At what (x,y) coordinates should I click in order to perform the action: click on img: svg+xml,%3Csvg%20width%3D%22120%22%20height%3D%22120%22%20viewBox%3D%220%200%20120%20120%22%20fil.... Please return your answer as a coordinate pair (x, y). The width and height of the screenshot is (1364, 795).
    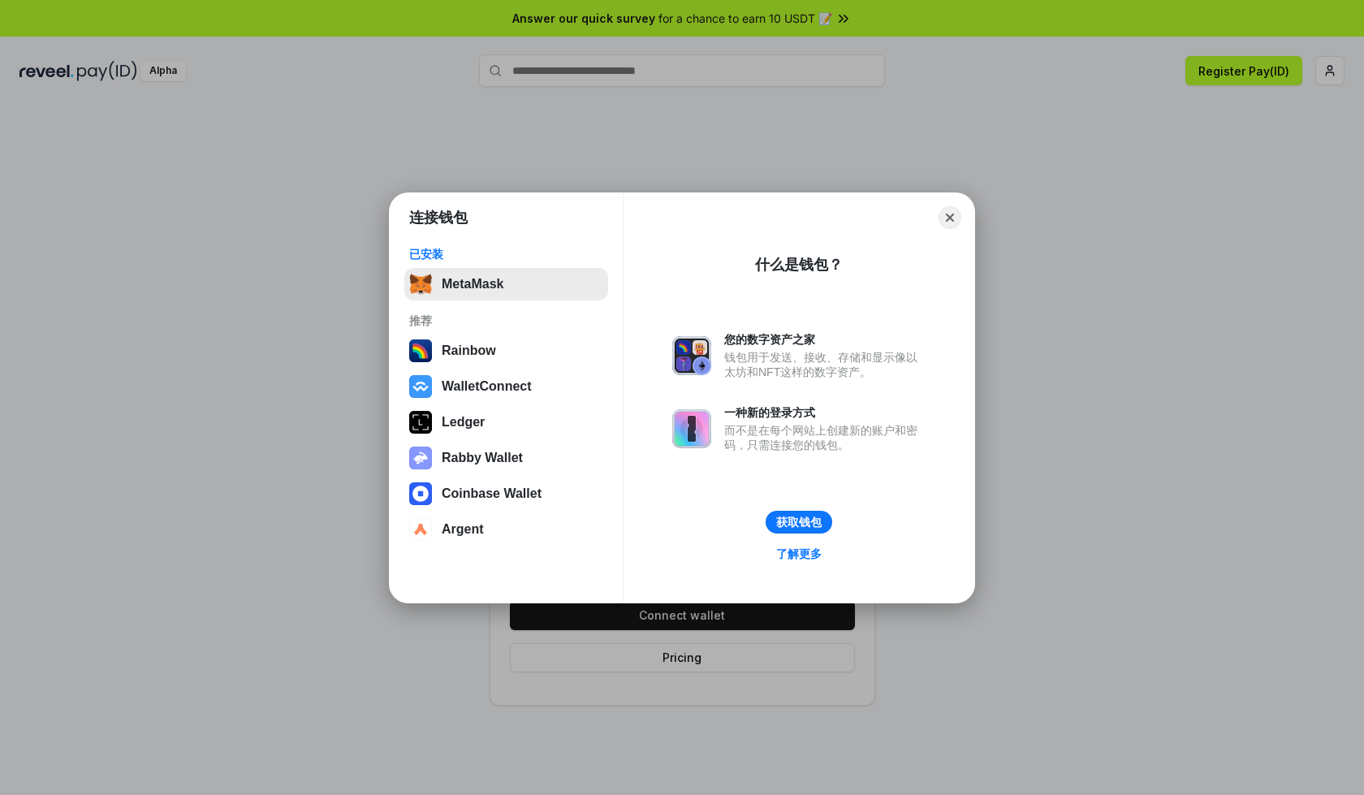
    Looking at the image, I should click on (421, 351).